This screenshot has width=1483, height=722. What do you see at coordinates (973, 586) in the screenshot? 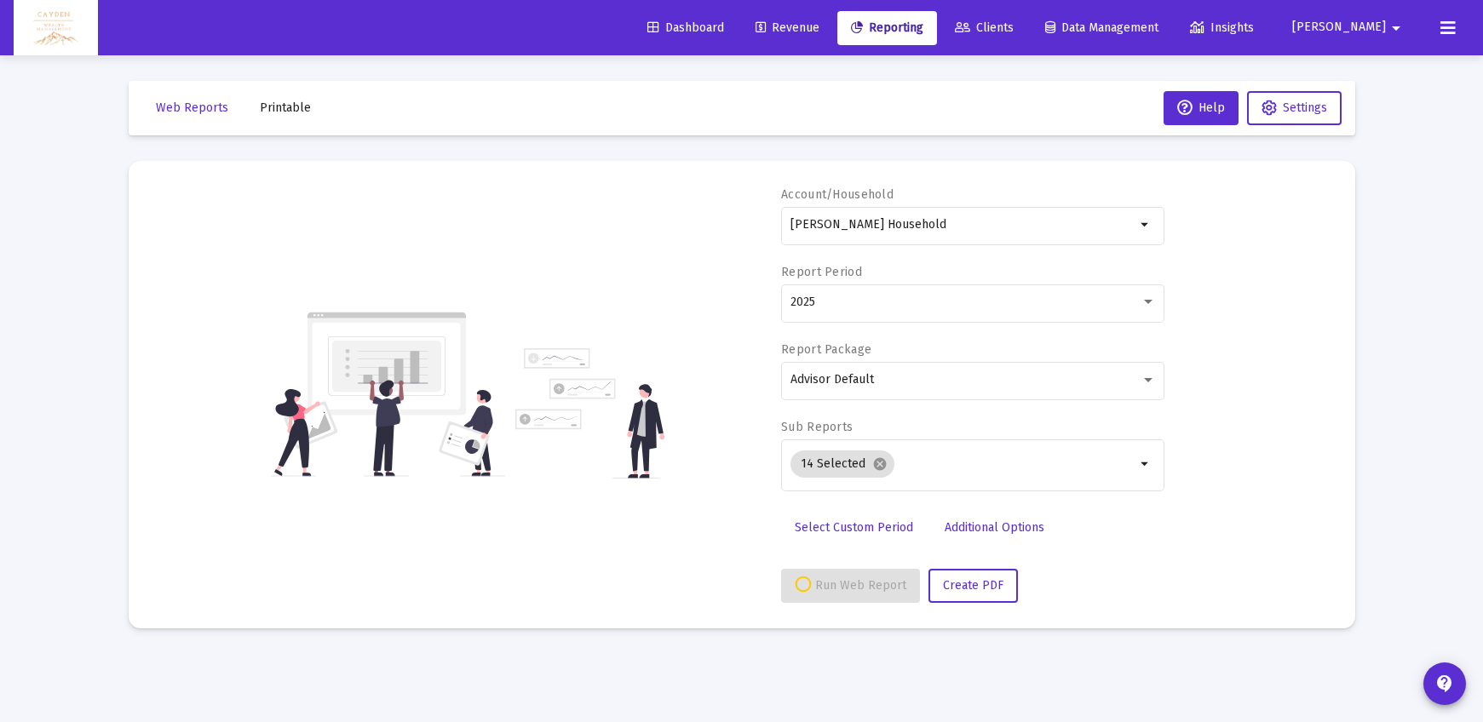
I see `button: Create PDF` at bounding box center [973, 586].